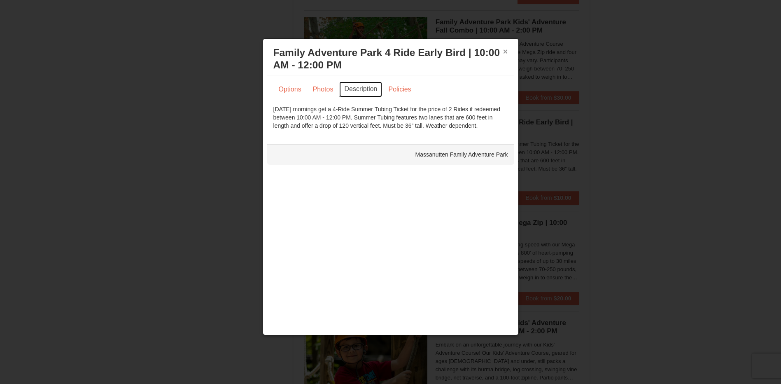 The width and height of the screenshot is (781, 384). Describe the element at coordinates (323, 89) in the screenshot. I see `a: Photos` at that location.